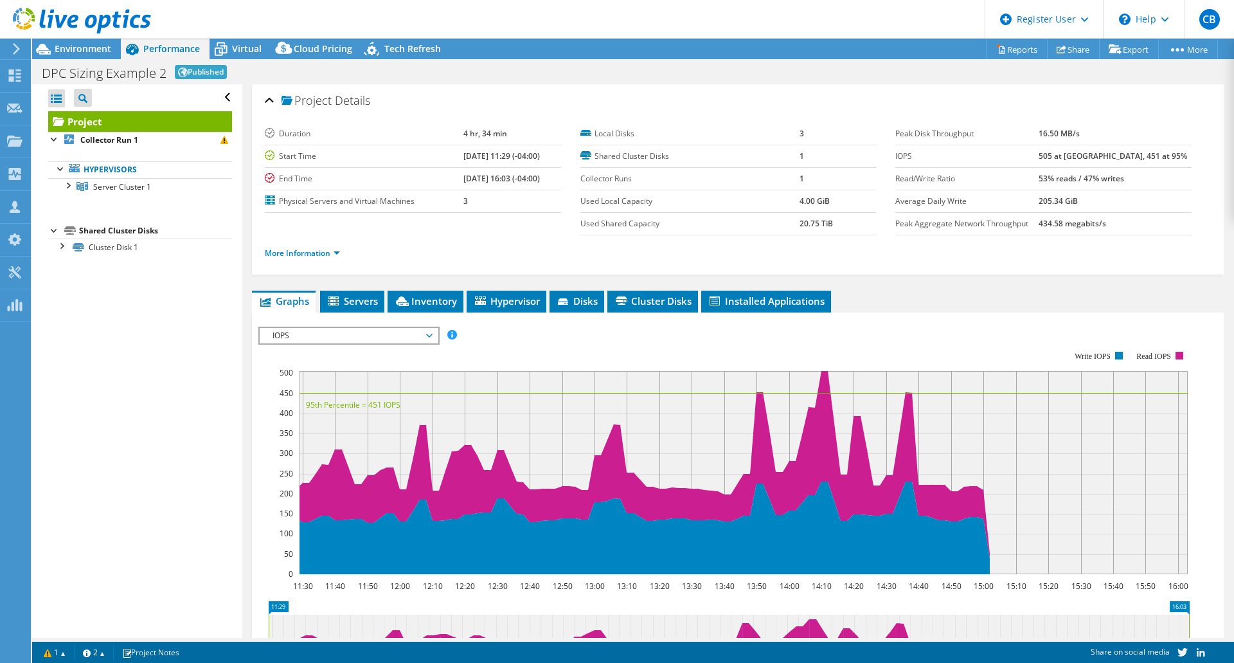 The image size is (1234, 663). I want to click on span: Installed Applications, so click(766, 301).